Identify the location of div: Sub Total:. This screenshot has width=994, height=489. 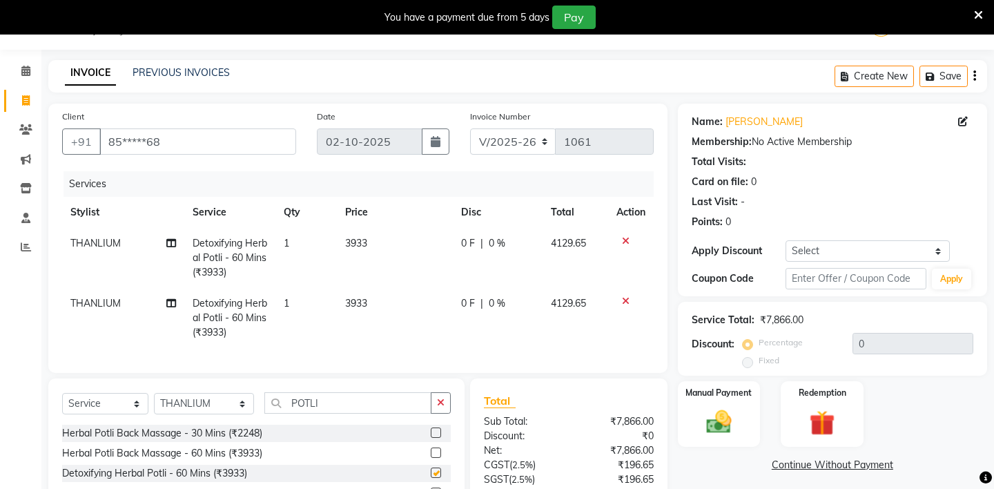
(521, 421).